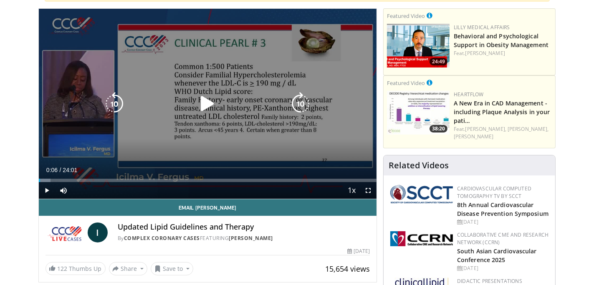  Describe the element at coordinates (481, 27) in the screenshot. I see `a: Lilly Medical Affairs` at that location.